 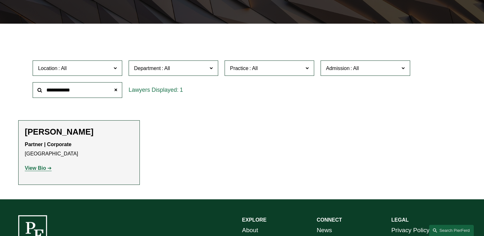 What do you see at coordinates (400, 220) in the screenshot?
I see `strong: LEGAL` at bounding box center [400, 220].